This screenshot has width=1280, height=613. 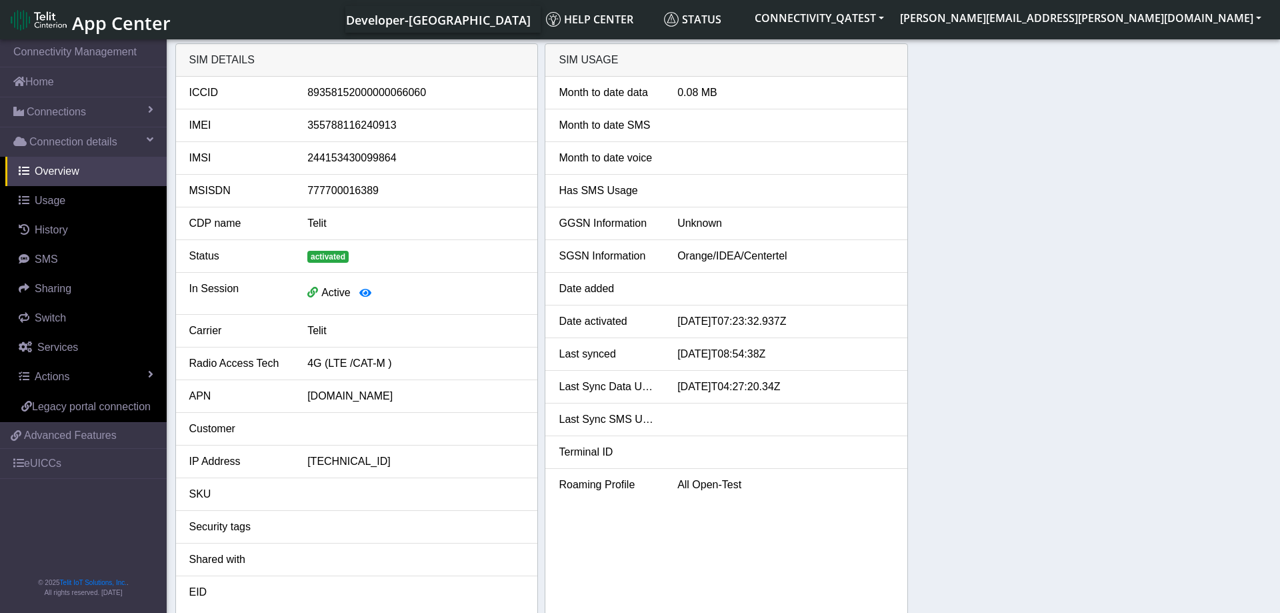 I want to click on span: Active, so click(x=336, y=292).